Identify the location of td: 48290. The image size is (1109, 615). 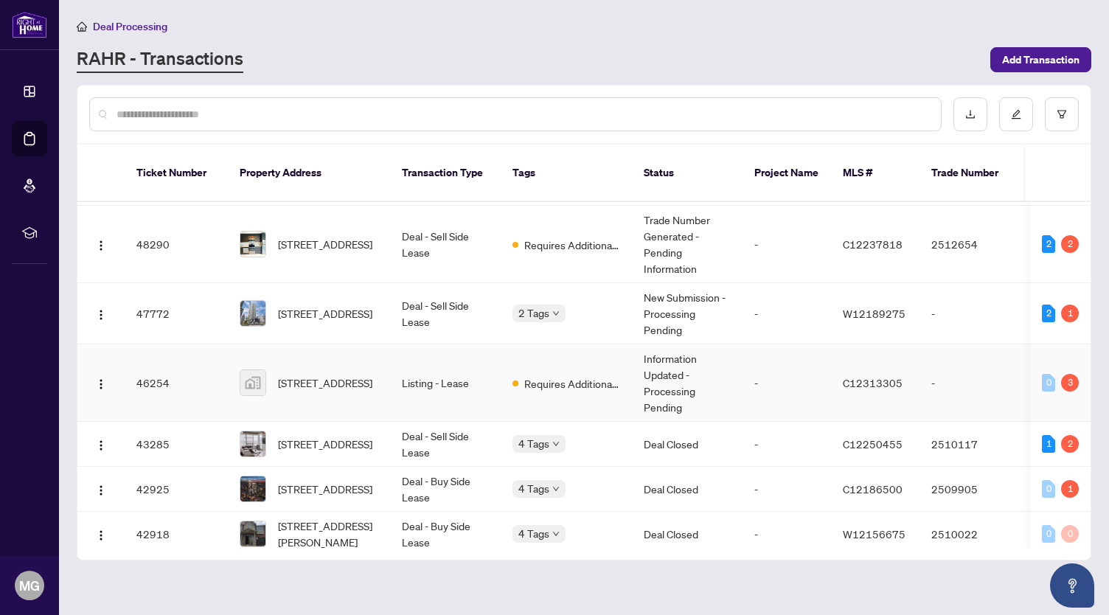
(176, 244).